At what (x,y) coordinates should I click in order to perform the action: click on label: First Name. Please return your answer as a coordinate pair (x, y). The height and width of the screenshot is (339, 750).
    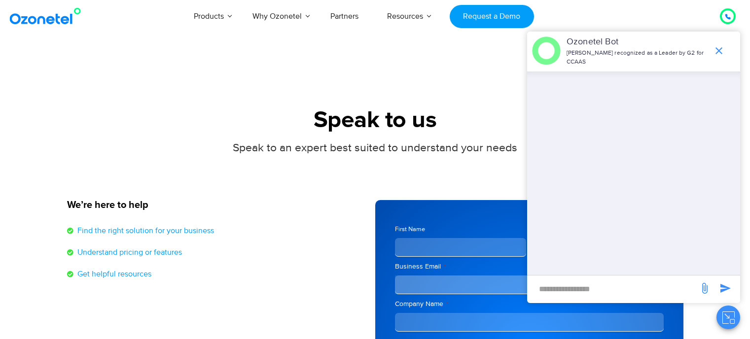
    Looking at the image, I should click on (461, 229).